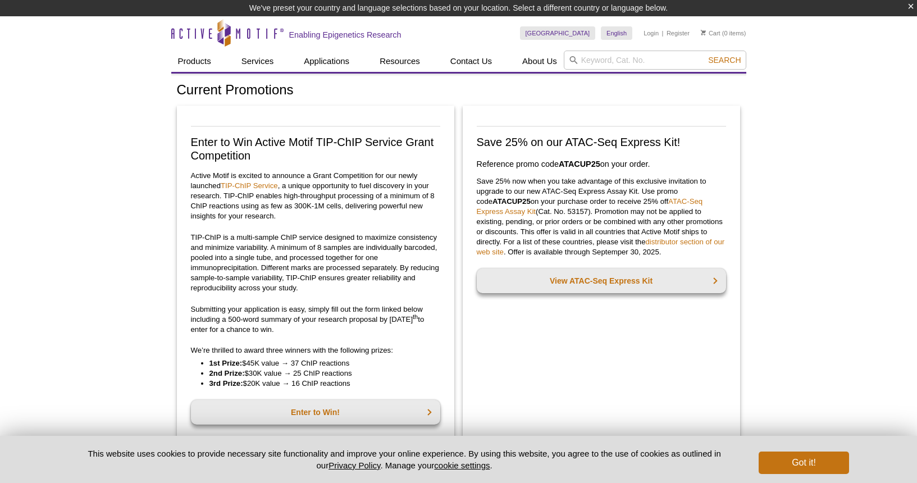  What do you see at coordinates (400, 61) in the screenshot?
I see `a: Resources` at bounding box center [400, 61].